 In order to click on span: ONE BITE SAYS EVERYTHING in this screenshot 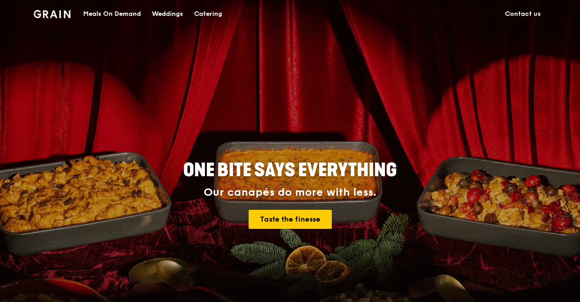, I will do `click(290, 170)`.